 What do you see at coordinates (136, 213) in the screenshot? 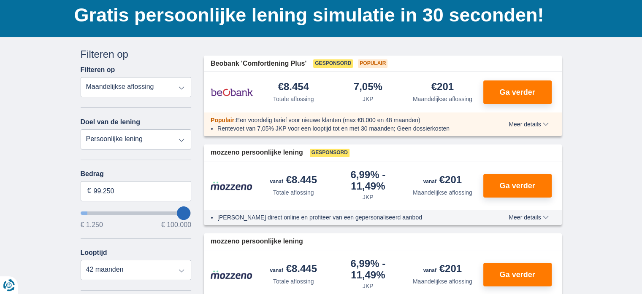
I see `a: wantToBorrow` at bounding box center [136, 213].